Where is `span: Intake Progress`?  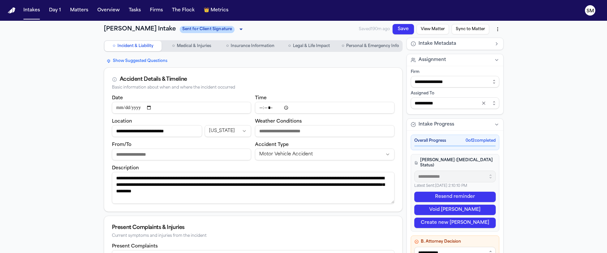 span: Intake Progress is located at coordinates (437, 125).